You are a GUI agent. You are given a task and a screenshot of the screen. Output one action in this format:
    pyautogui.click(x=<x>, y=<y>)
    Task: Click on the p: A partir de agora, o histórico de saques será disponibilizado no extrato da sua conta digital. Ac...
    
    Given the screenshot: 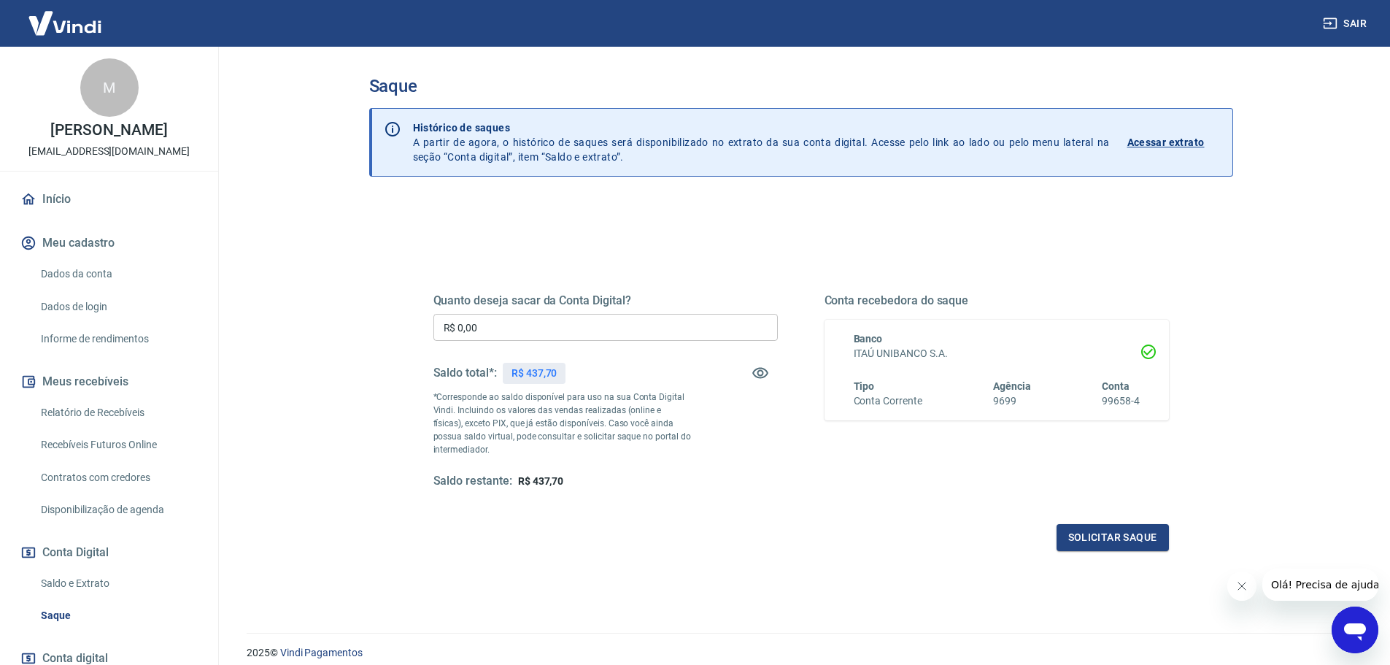 What is the action you would take?
    pyautogui.click(x=761, y=142)
    